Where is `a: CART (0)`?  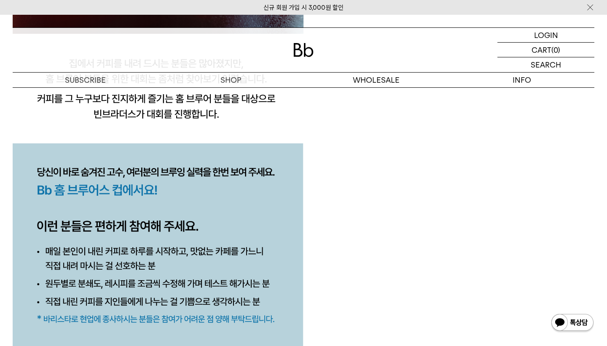 a: CART (0) is located at coordinates (546, 50).